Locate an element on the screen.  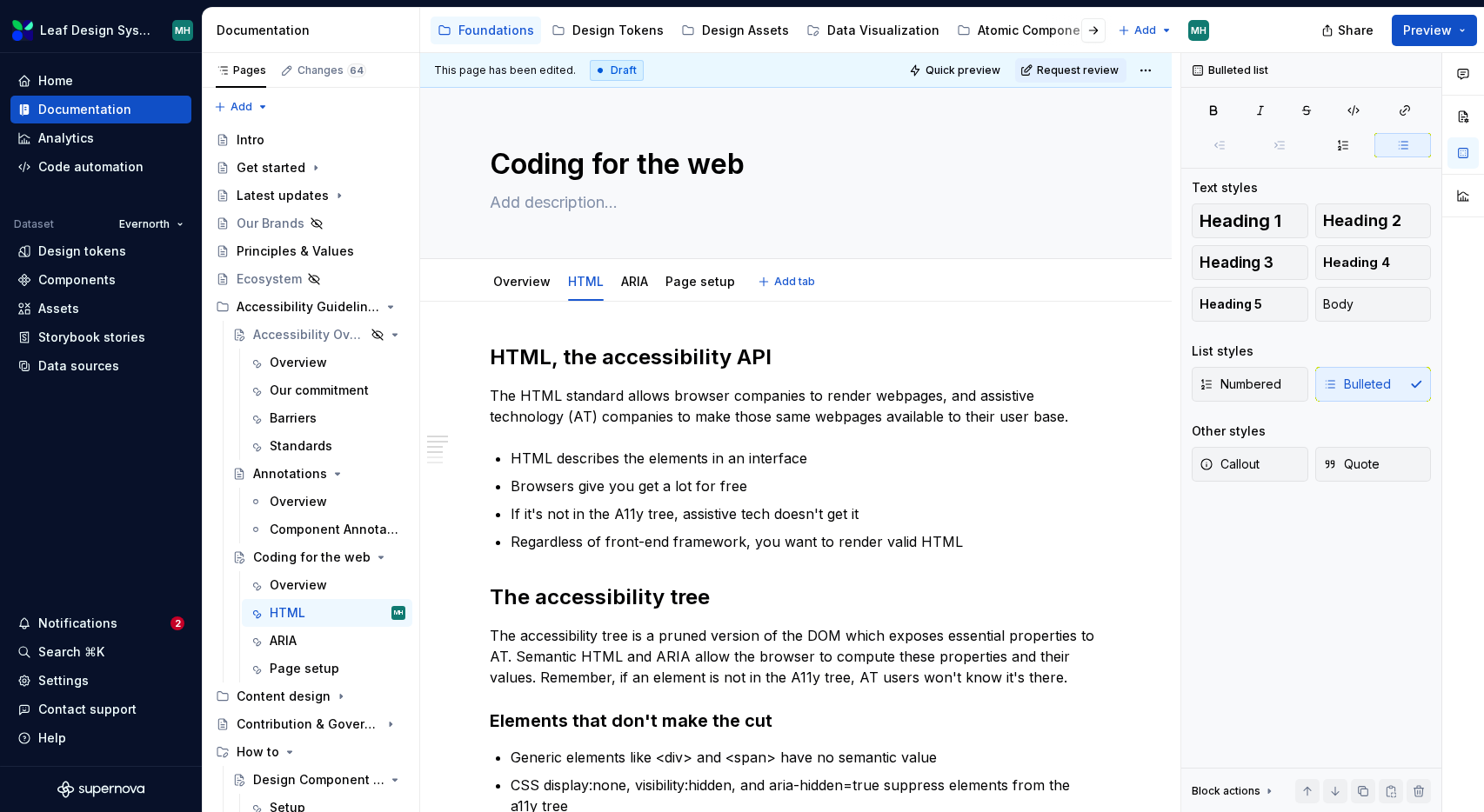
div: Home is located at coordinates (56, 81).